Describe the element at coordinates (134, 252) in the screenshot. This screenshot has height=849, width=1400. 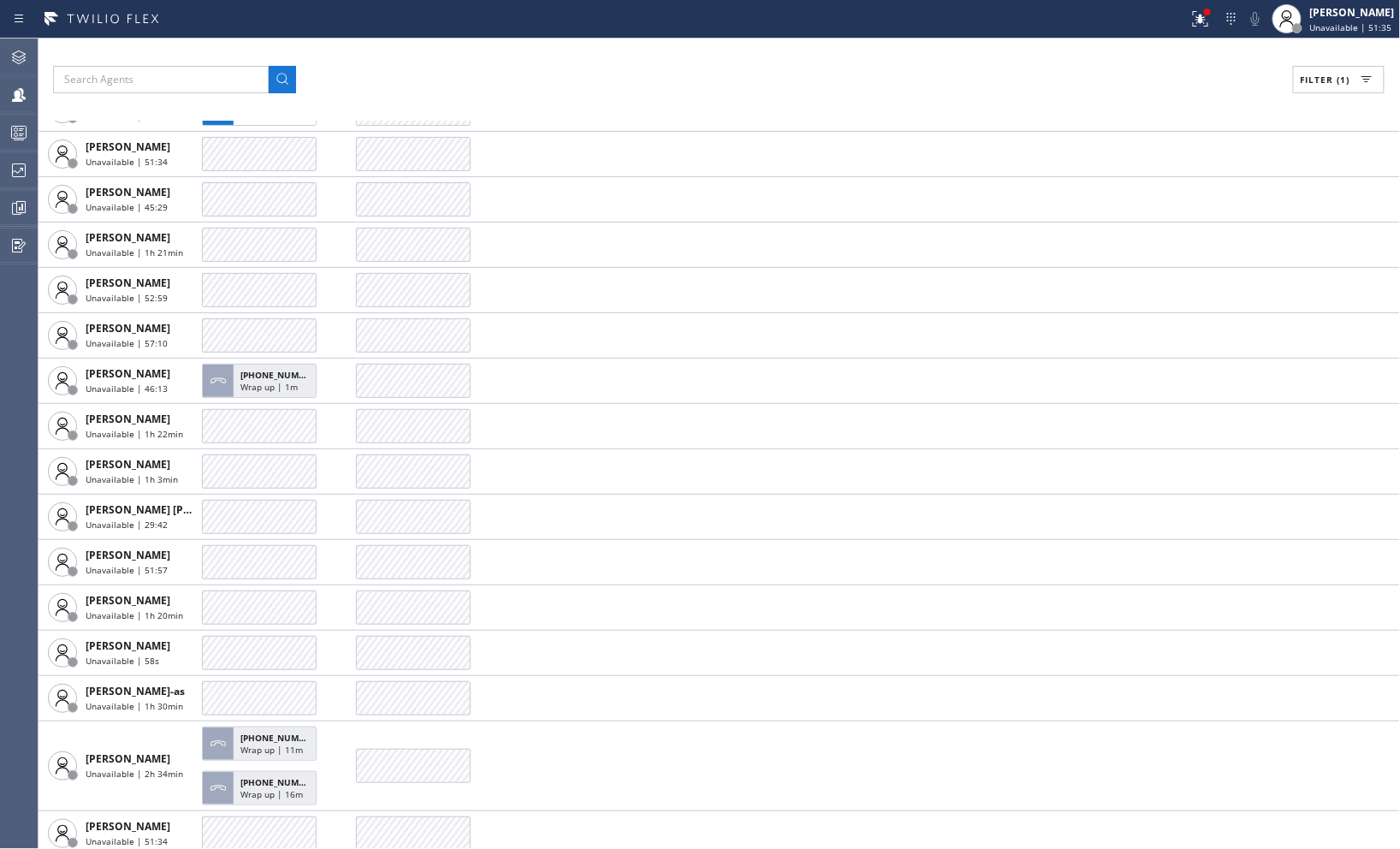
I see `span: Unavailable | 1h 21min` at that location.